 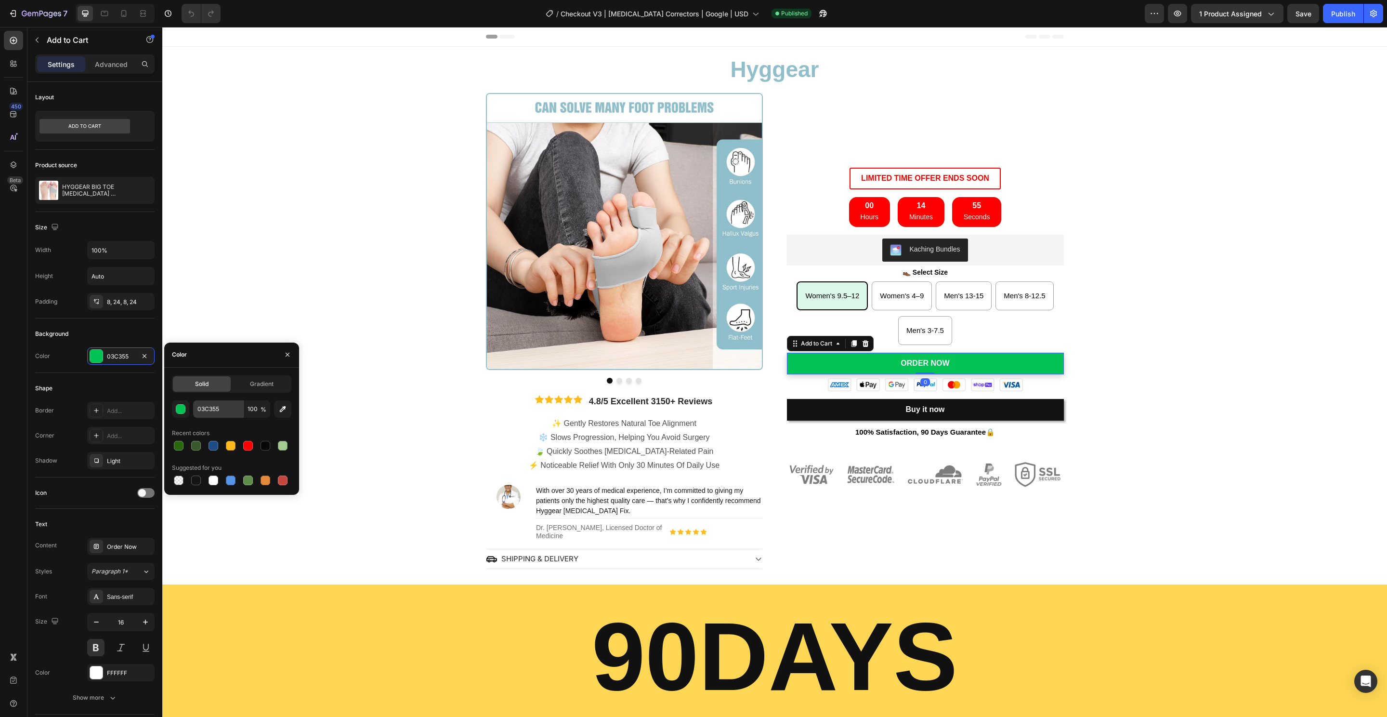 What do you see at coordinates (763, 448) in the screenshot?
I see `img: gempages_524222768674243719-6a281742-9a43-47ec-8655-7c44fdcb57c9.webp` at bounding box center [763, 448].